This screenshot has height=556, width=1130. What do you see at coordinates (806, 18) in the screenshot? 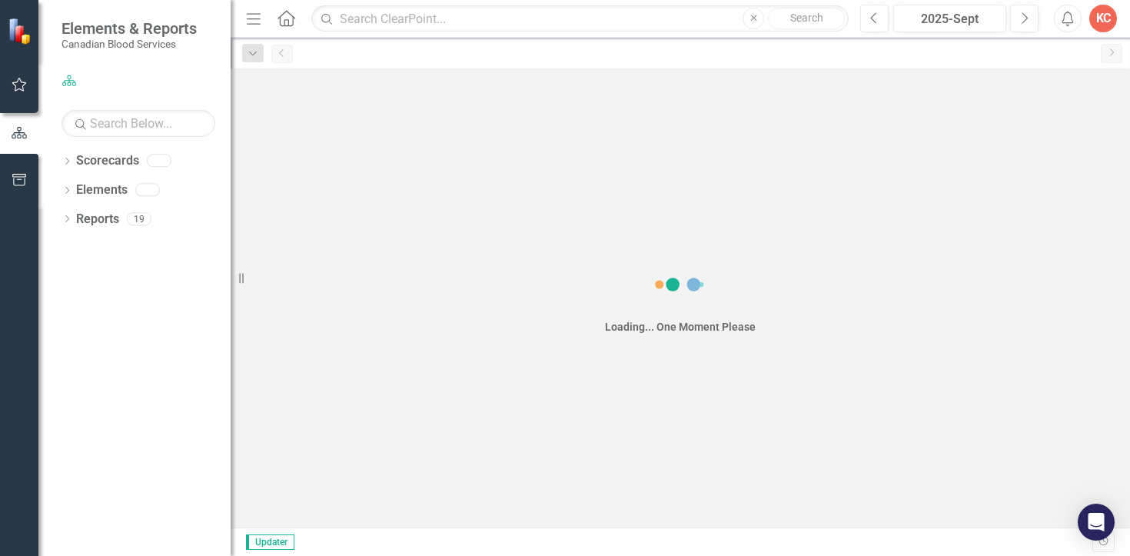
I see `button: Search` at bounding box center [806, 18].